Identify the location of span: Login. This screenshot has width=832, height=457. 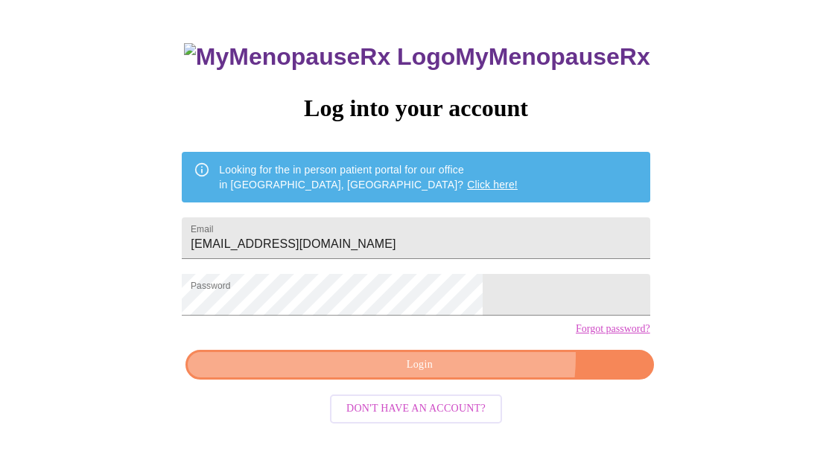
(419, 365).